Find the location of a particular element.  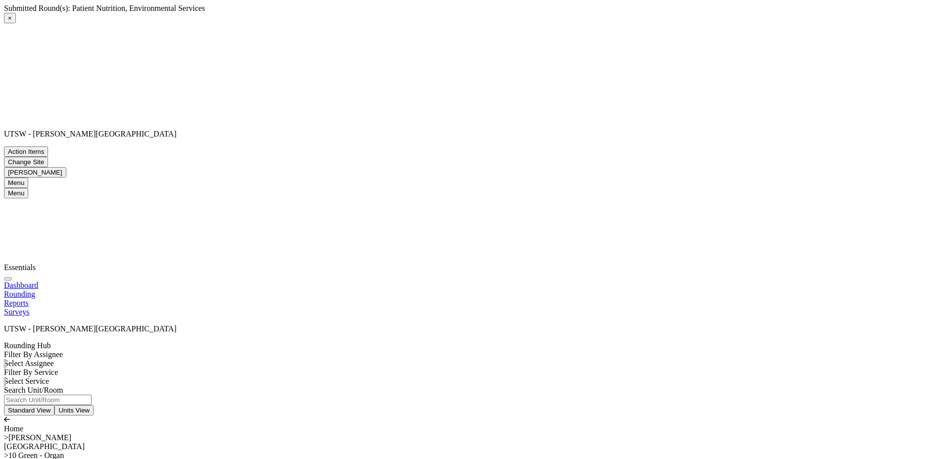

a: Clements University Hospital is located at coordinates (44, 442).